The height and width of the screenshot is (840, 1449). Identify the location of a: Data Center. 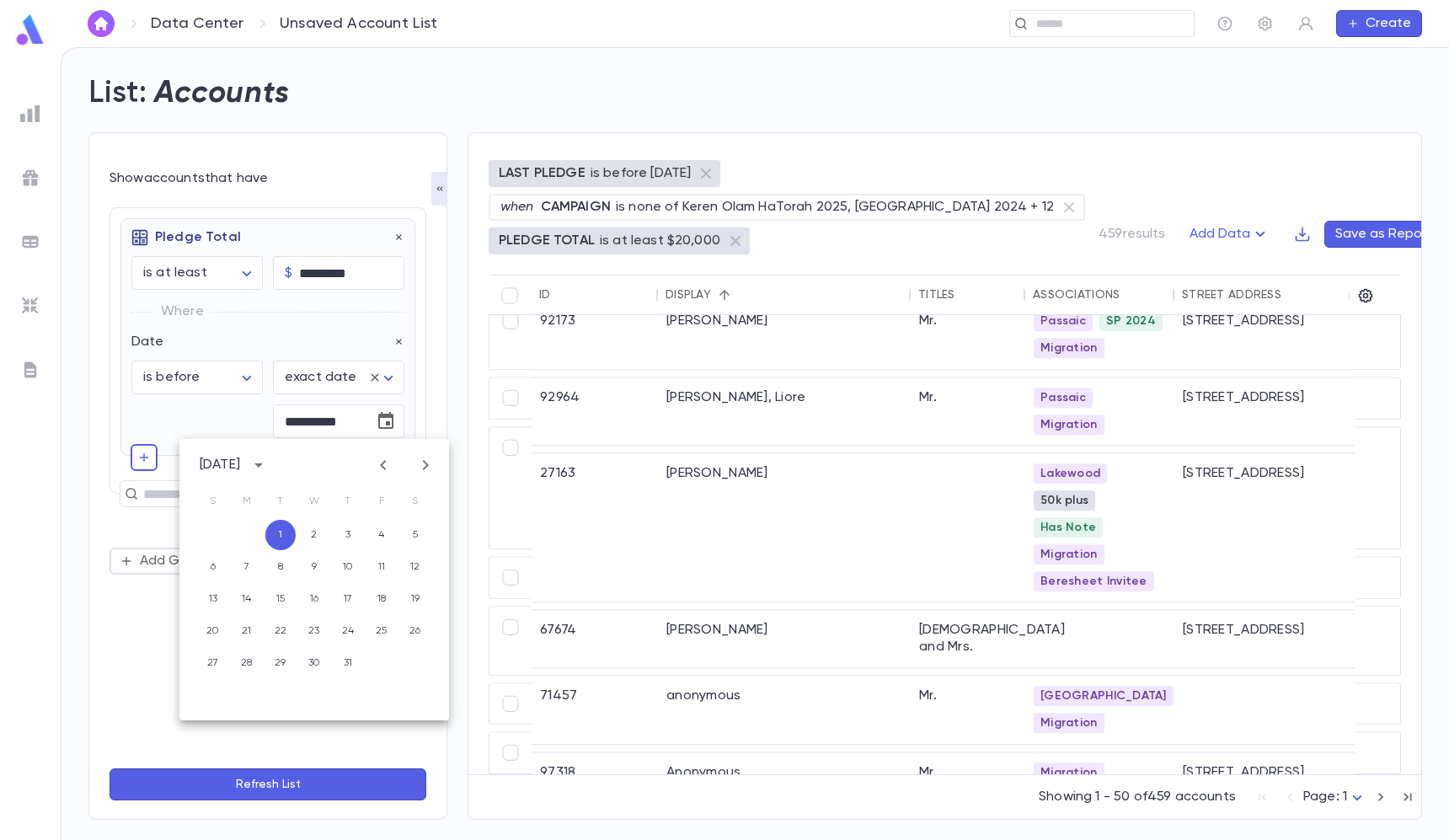
(198, 23).